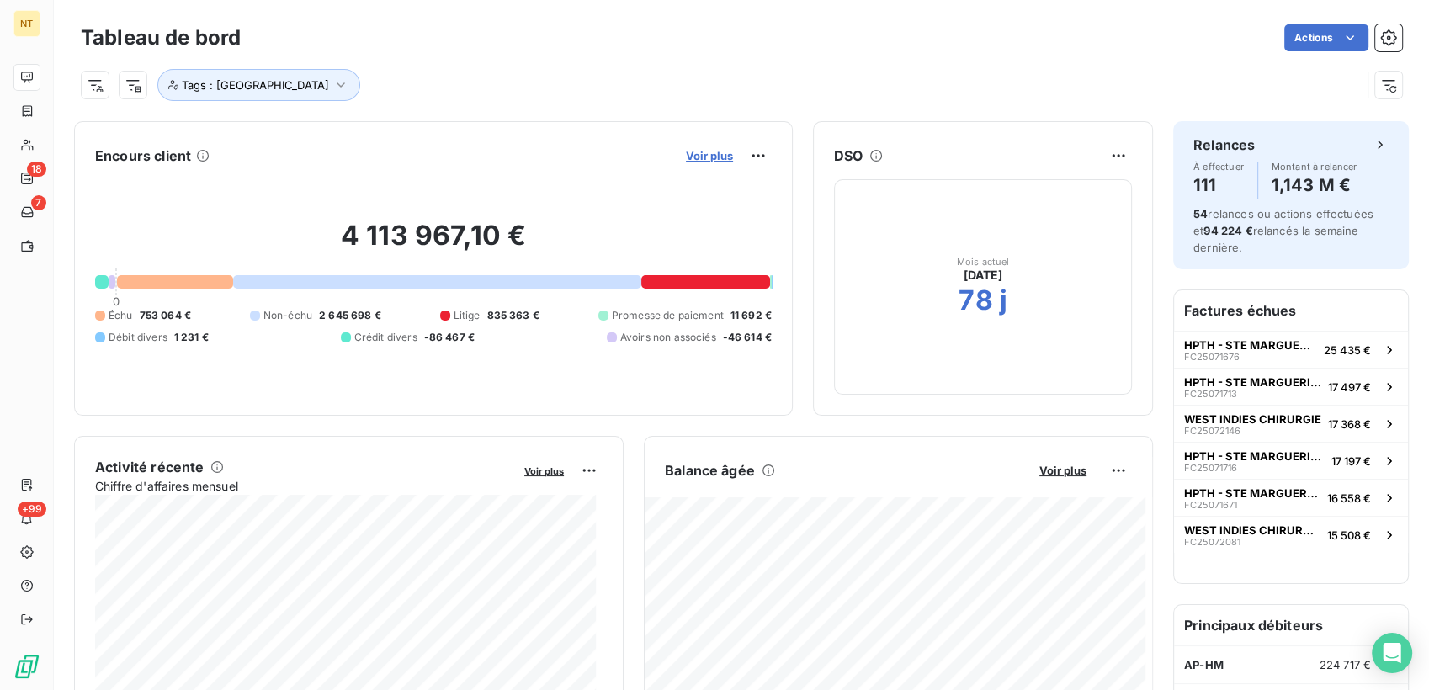  What do you see at coordinates (1219, 167) in the screenshot?
I see `span: À effectuer` at bounding box center [1219, 167].